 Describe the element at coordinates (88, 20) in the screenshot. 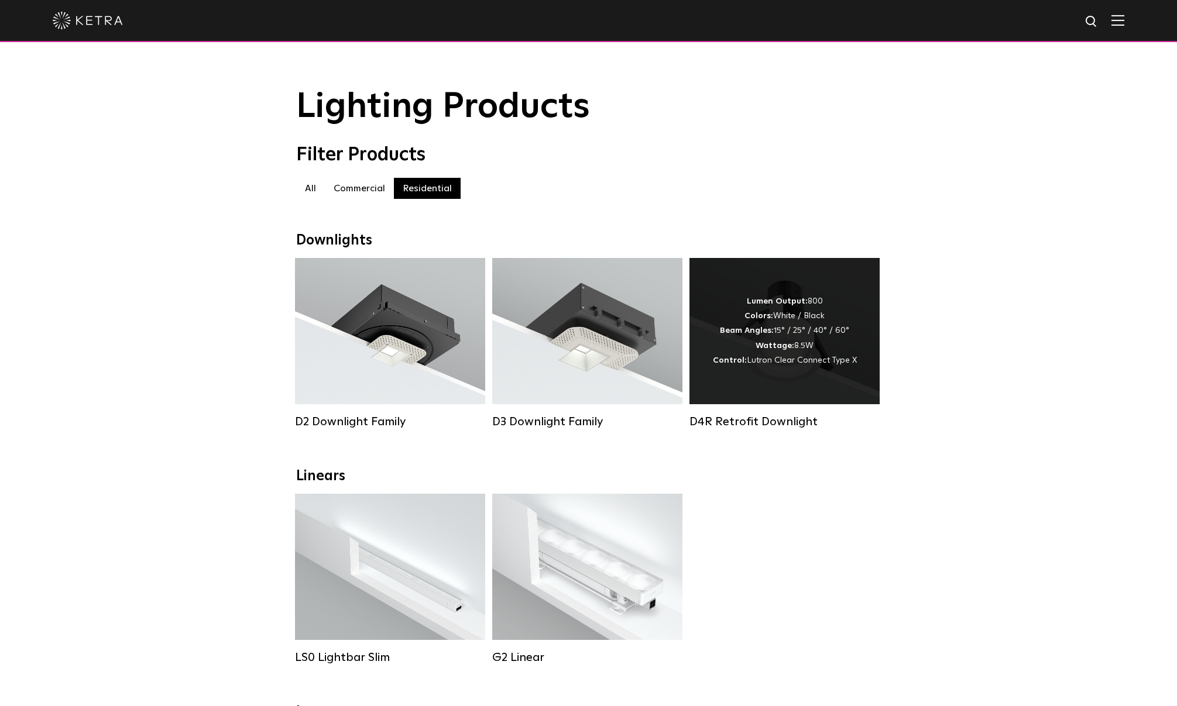

I see `img: ketra-logo-2019-white` at that location.